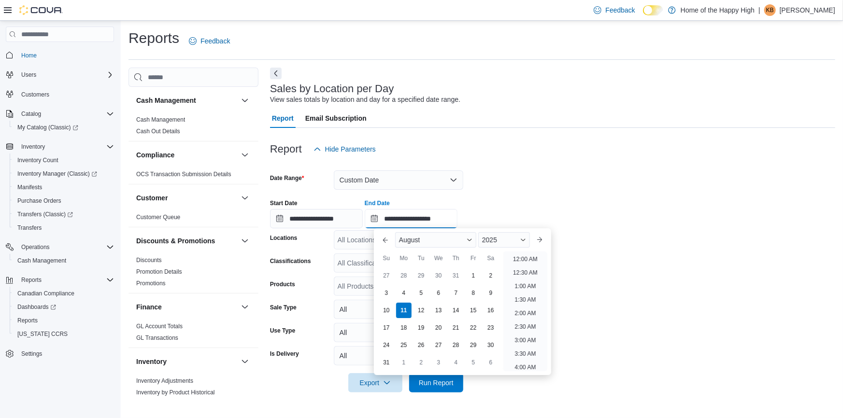  What do you see at coordinates (411, 219) in the screenshot?
I see `input: Press the down key to enter a popover containing a calendar. Press the escape key to close the po...` at bounding box center [411, 219].